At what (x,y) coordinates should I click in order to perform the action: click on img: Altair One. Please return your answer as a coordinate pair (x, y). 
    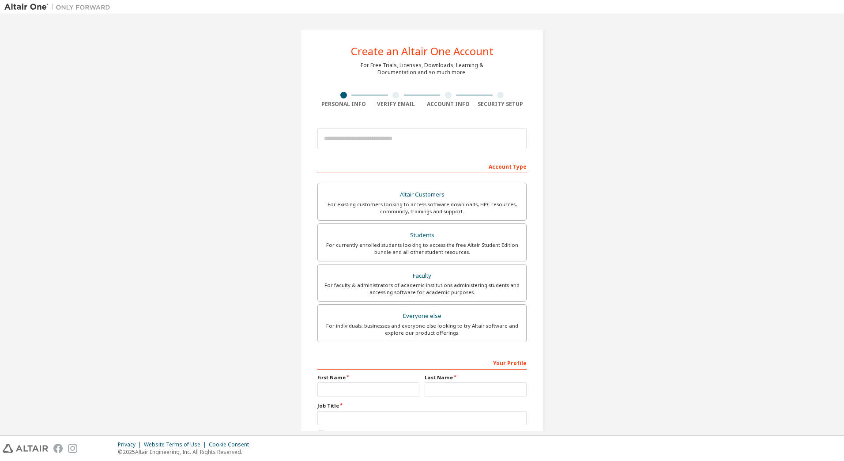
    Looking at the image, I should click on (60, 7).